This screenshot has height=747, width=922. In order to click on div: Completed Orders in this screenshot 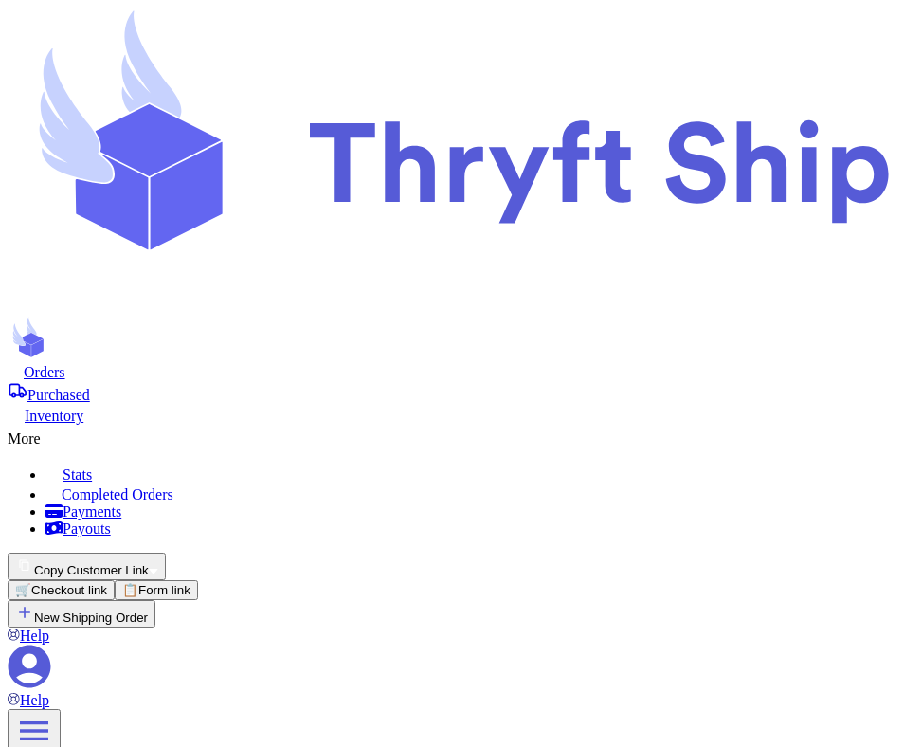, I will do `click(480, 493)`.